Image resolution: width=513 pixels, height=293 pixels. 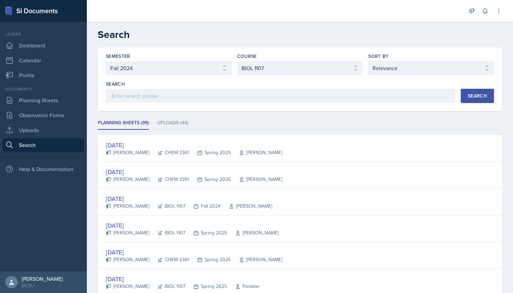 I want to click on label: Semester, so click(x=118, y=56).